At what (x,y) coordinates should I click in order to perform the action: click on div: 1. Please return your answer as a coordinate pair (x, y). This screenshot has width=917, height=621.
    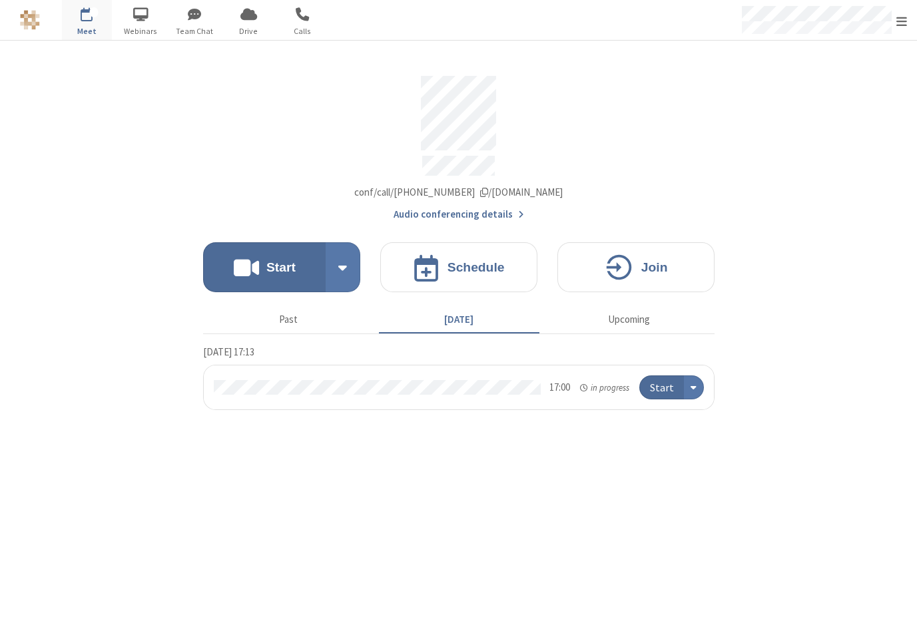
    Looking at the image, I should click on (94, 12).